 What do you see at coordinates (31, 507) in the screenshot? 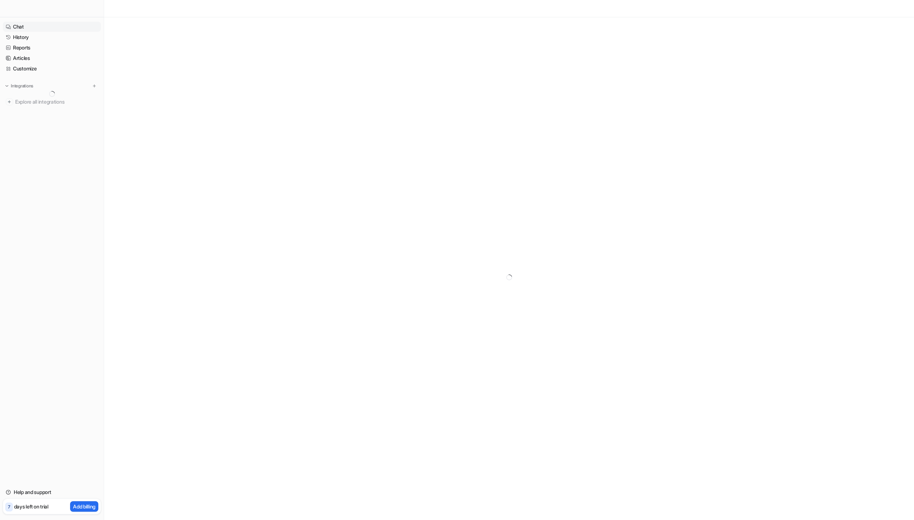
I see `p: days left on trial` at bounding box center [31, 507].